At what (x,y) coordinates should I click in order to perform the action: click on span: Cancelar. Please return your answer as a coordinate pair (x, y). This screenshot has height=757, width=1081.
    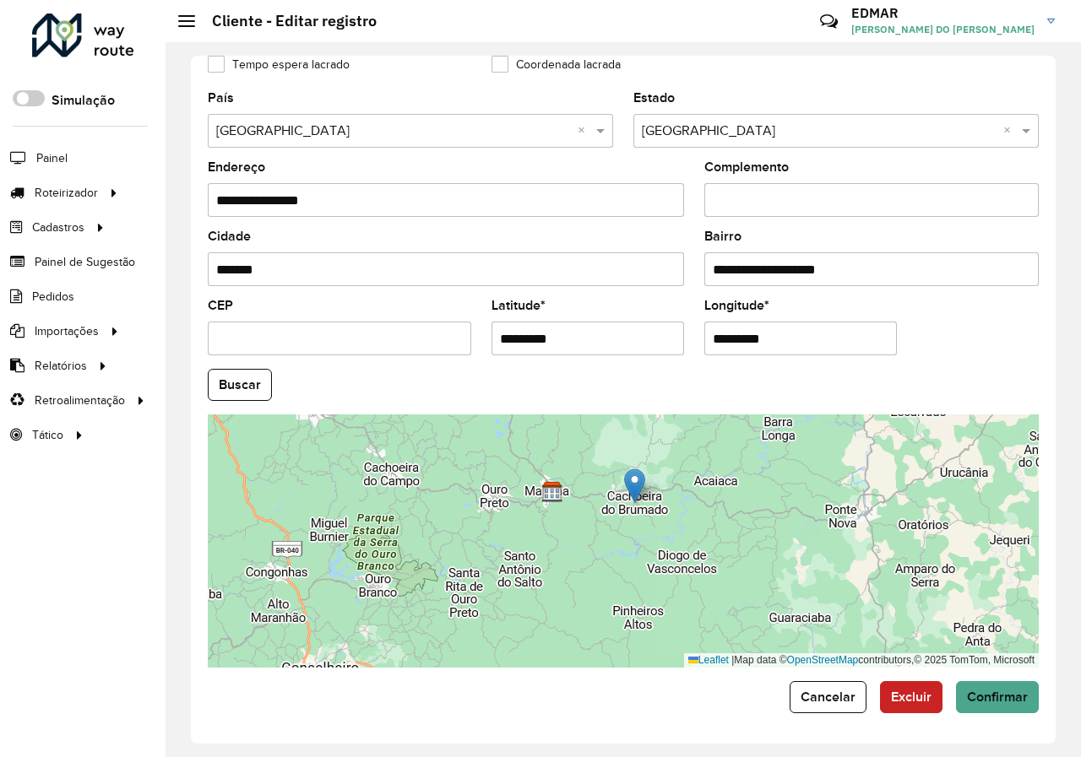
    Looking at the image, I should click on (827, 697).